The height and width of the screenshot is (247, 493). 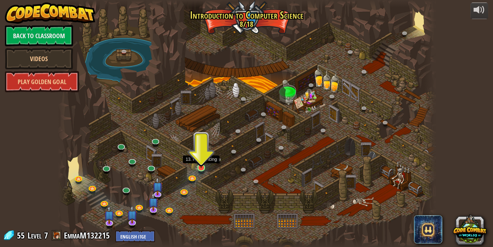 I want to click on a: EmmaM132215, so click(x=88, y=235).